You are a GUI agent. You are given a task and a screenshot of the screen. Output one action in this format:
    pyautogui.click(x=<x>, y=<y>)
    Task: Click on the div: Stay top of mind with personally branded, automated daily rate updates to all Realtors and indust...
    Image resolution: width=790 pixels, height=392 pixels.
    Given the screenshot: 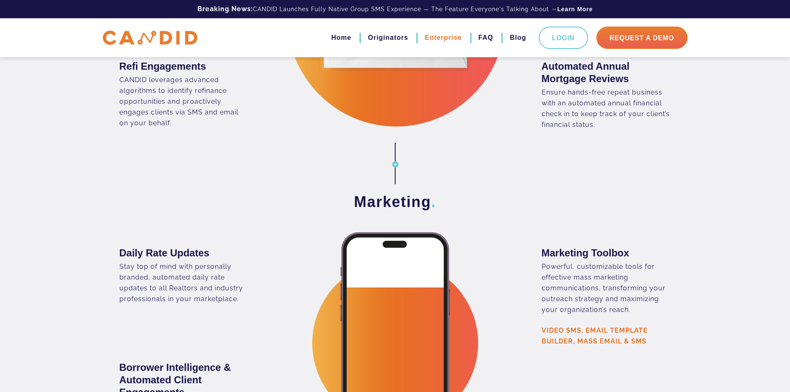 What is the action you would take?
    pyautogui.click(x=184, y=283)
    